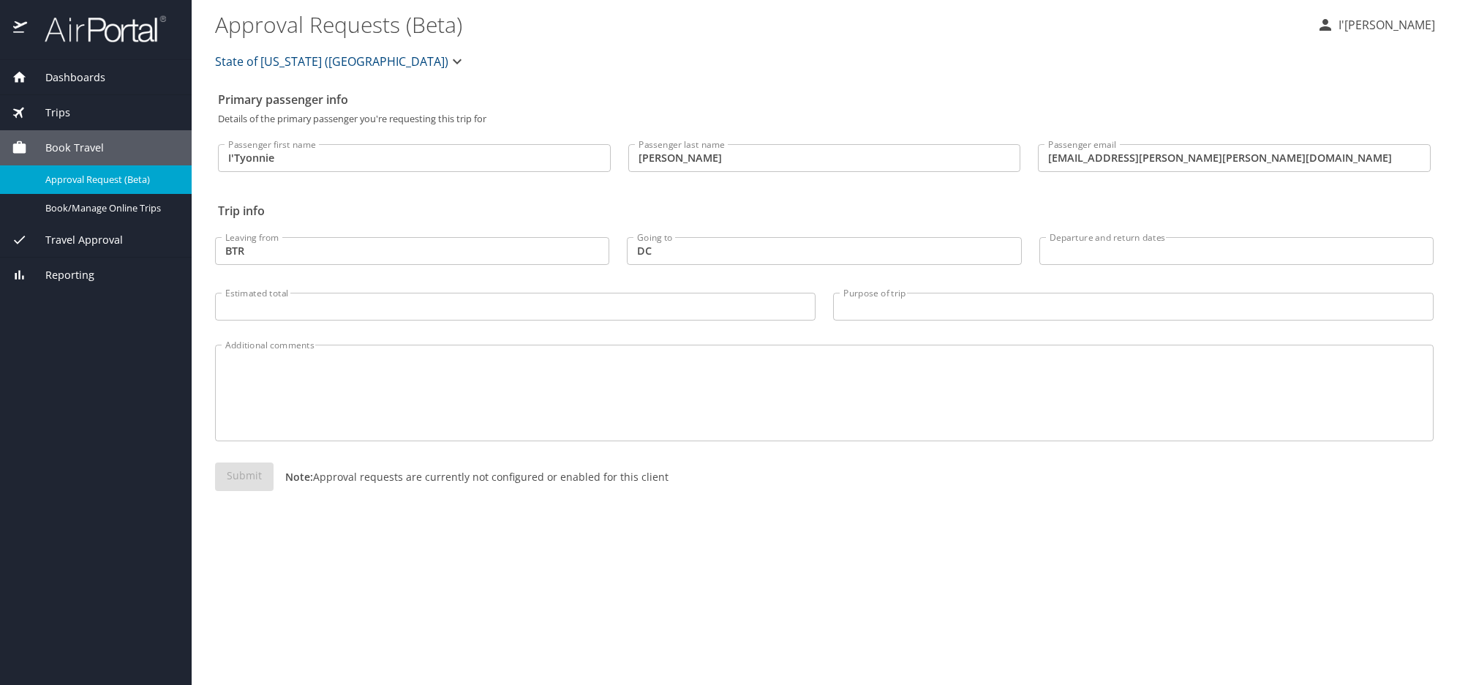 Image resolution: width=1457 pixels, height=685 pixels. What do you see at coordinates (824, 99) in the screenshot?
I see `h2: Primary passenger info` at bounding box center [824, 99].